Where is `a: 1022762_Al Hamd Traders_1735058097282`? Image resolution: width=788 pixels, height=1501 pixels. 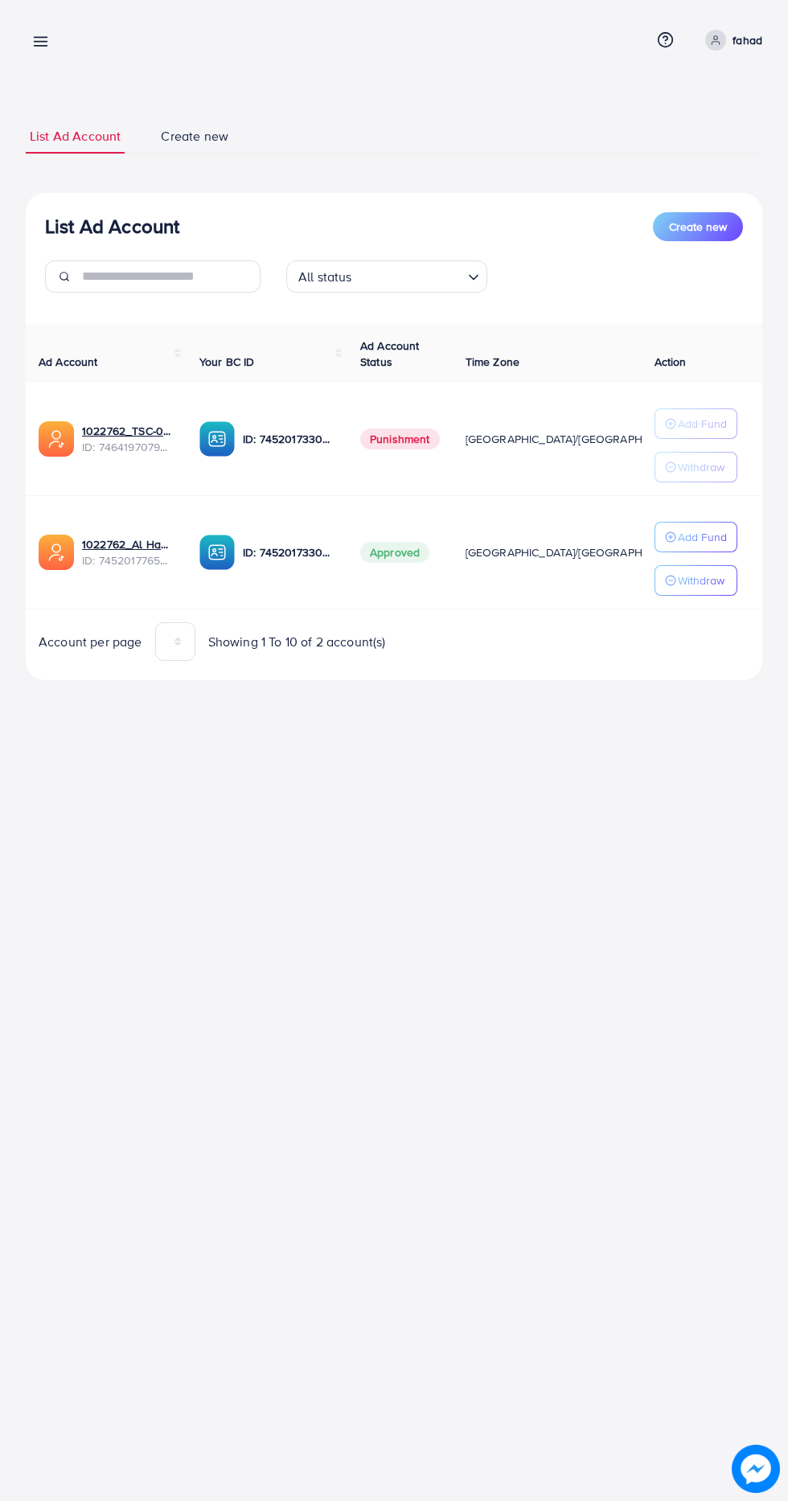
a: 1022762_Al Hamd Traders_1735058097282 is located at coordinates (128, 544).